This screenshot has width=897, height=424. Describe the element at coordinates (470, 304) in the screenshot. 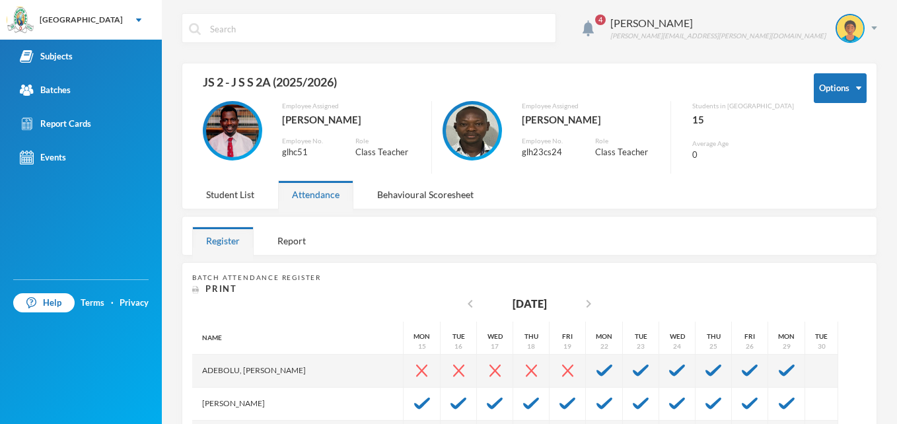

I see `i: chevron_left` at that location.